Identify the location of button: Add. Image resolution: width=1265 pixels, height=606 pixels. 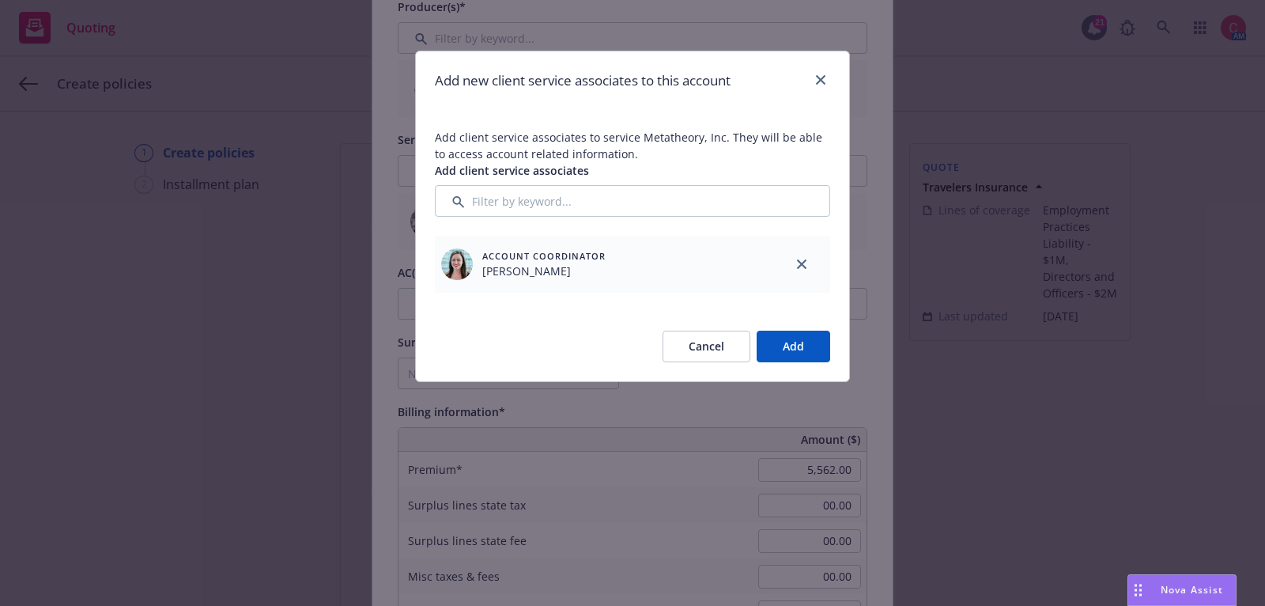
(793, 346).